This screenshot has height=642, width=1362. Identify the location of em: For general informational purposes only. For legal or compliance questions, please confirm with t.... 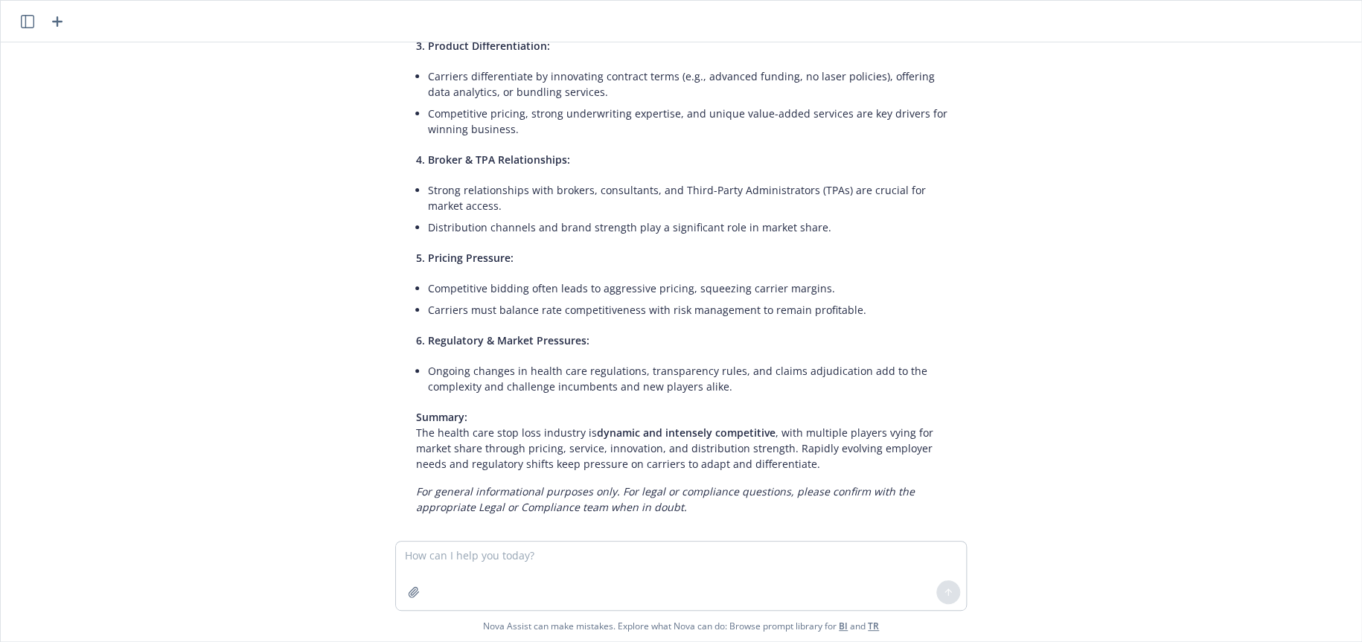
(665, 499).